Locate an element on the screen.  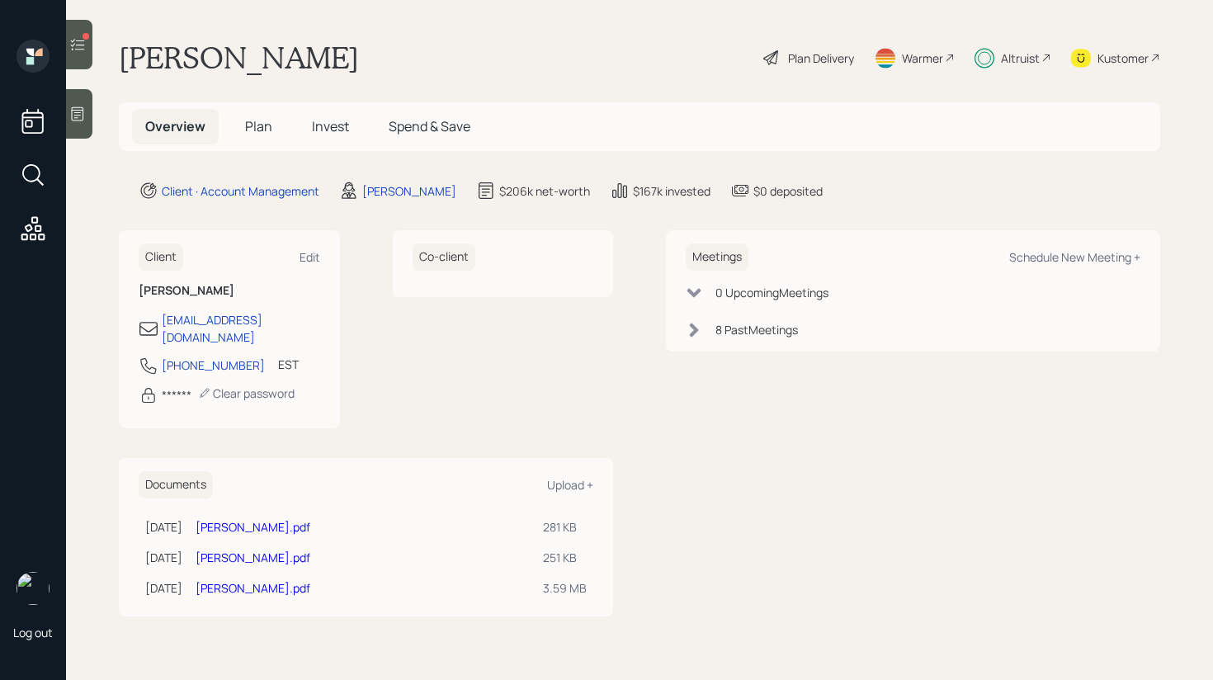
div: 3.59 MB is located at coordinates (564, 587).